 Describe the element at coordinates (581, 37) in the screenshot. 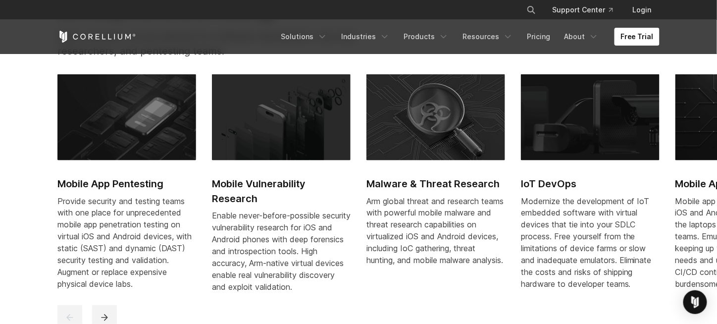

I see `a: About` at that location.